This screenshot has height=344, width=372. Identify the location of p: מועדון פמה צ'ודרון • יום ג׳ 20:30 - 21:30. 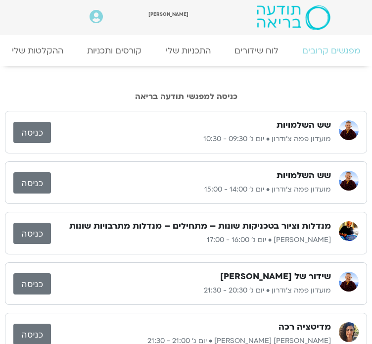
(191, 290).